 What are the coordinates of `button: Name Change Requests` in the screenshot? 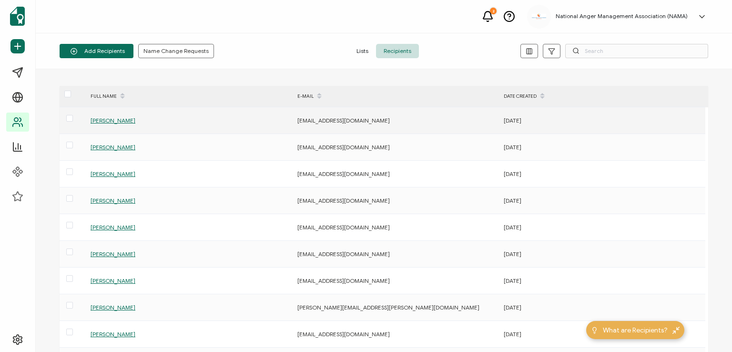 It's located at (176, 51).